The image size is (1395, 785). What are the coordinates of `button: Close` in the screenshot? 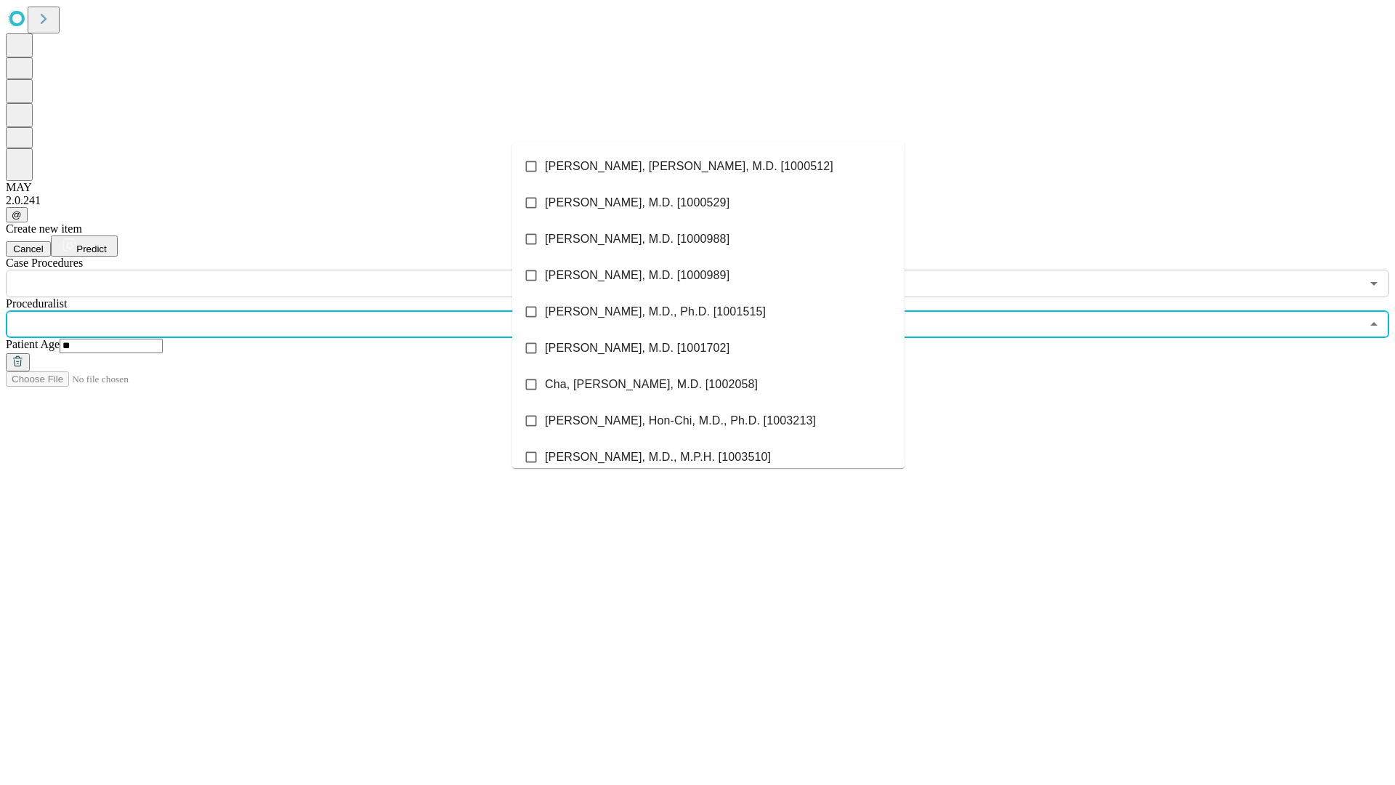 It's located at (1374, 324).